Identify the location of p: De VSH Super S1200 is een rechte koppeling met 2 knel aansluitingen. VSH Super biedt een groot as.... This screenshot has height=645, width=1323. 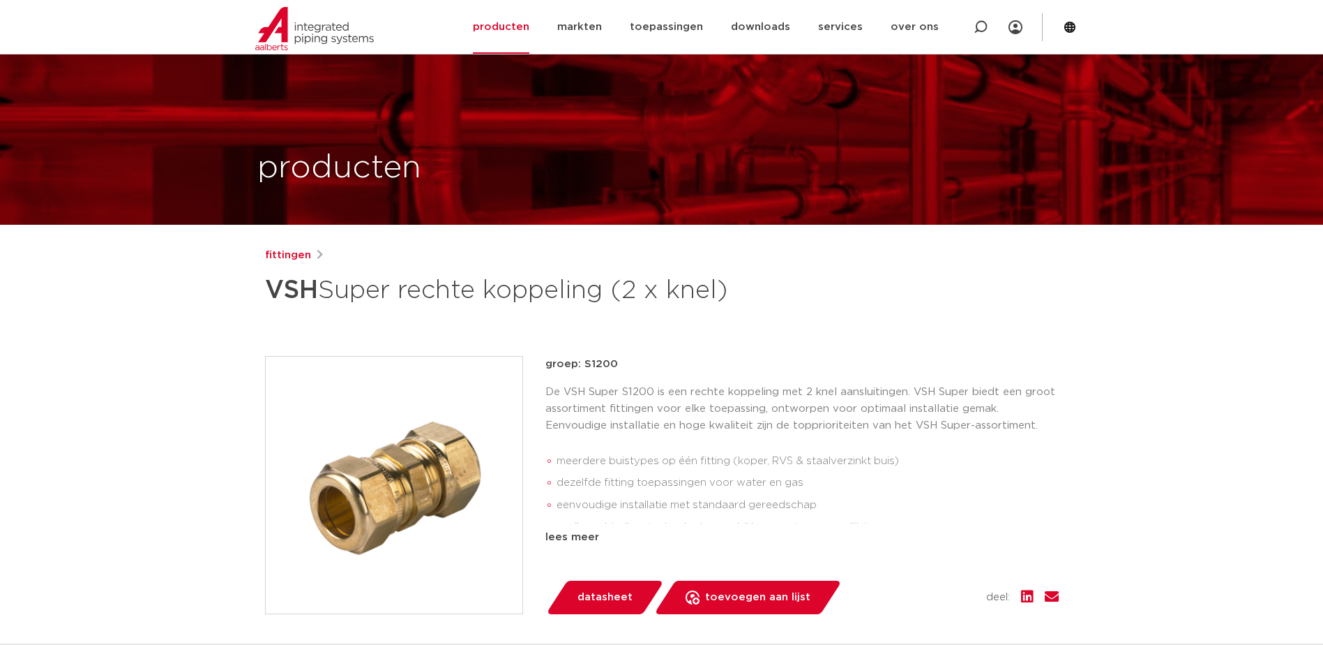
(802, 409).